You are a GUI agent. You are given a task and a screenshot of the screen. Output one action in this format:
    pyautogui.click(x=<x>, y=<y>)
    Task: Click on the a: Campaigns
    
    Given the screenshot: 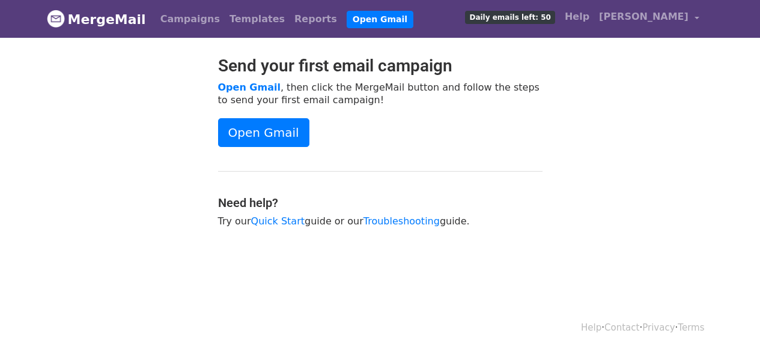 What is the action you would take?
    pyautogui.click(x=190, y=19)
    